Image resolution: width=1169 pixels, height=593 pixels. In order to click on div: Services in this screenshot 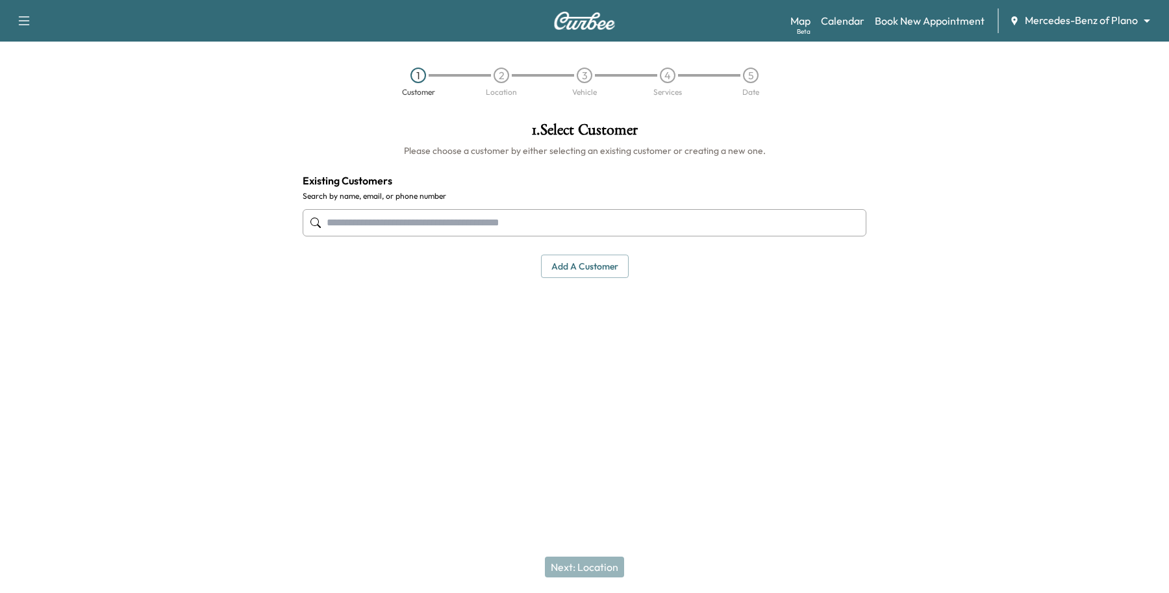, I will do `click(668, 92)`.